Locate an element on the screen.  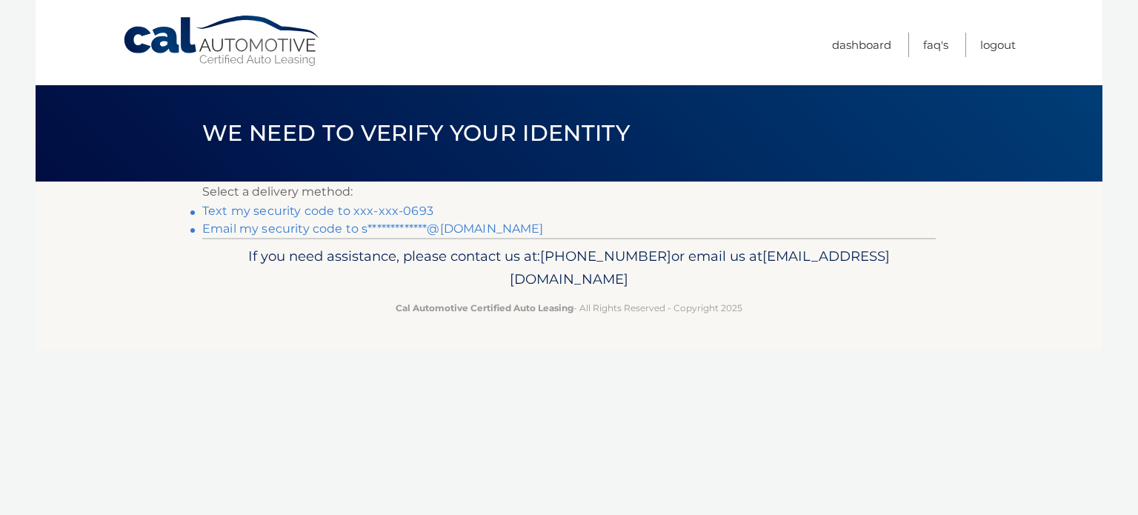
p: If you need assistance, please contact us at: or email us at is located at coordinates (569, 268).